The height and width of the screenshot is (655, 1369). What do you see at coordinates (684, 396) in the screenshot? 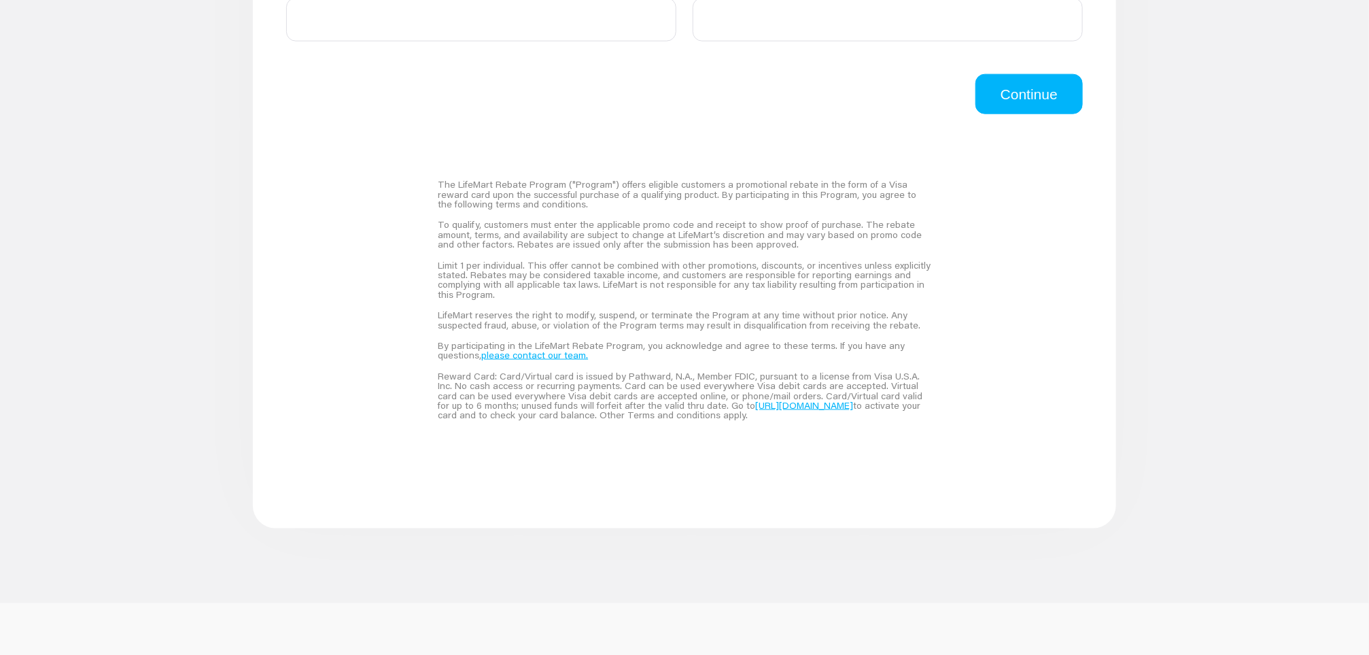
I see `div: Reward Card: Card/Virtual card is issued by Pathward, N.A., Member FDIC, pursuant to a license fr...` at bounding box center [684, 396].